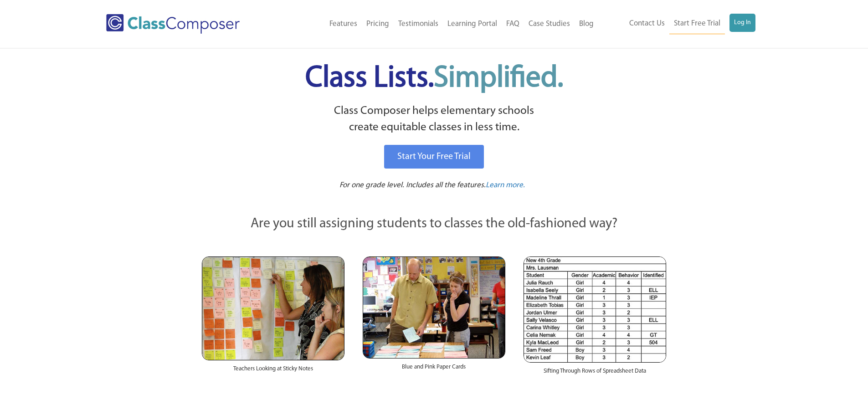 The height and width of the screenshot is (415, 868). Describe the element at coordinates (505, 185) in the screenshot. I see `span: Learn more.` at that location.